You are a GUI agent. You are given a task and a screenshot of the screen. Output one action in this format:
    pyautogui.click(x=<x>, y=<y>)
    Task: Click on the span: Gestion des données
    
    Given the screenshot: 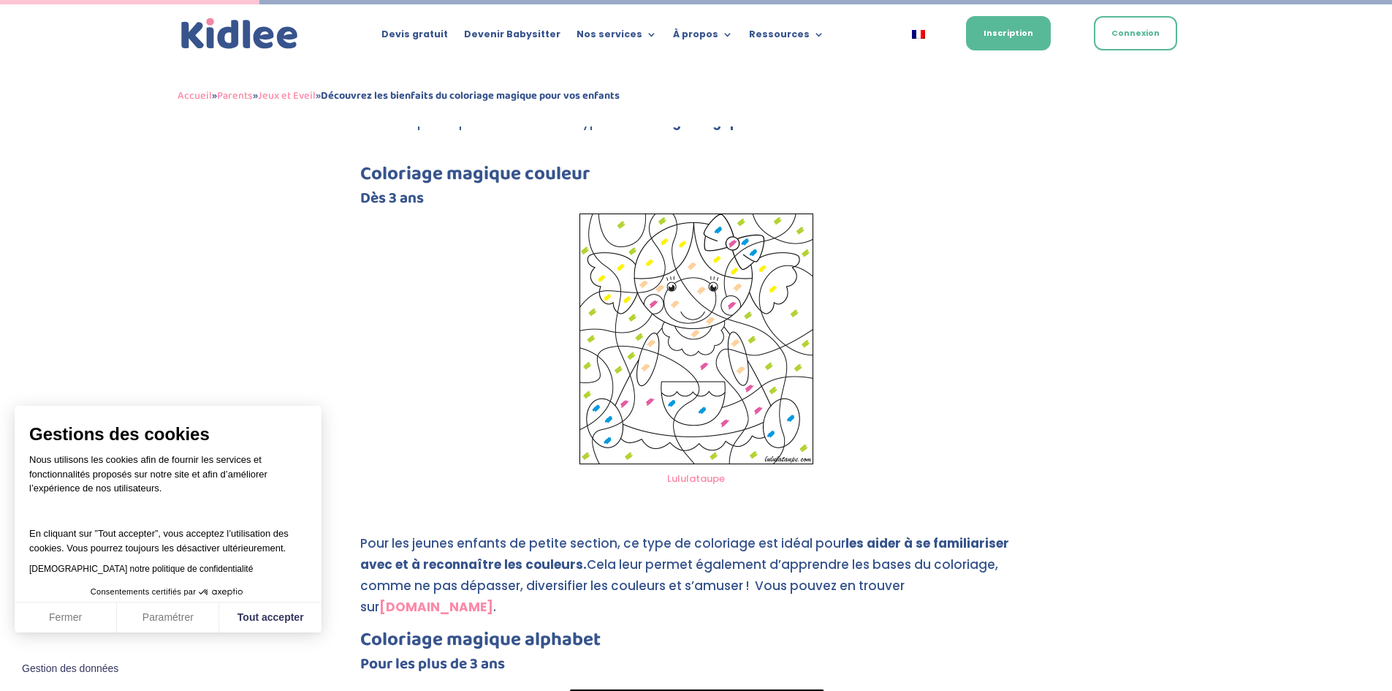 What is the action you would take?
    pyautogui.click(x=70, y=669)
    